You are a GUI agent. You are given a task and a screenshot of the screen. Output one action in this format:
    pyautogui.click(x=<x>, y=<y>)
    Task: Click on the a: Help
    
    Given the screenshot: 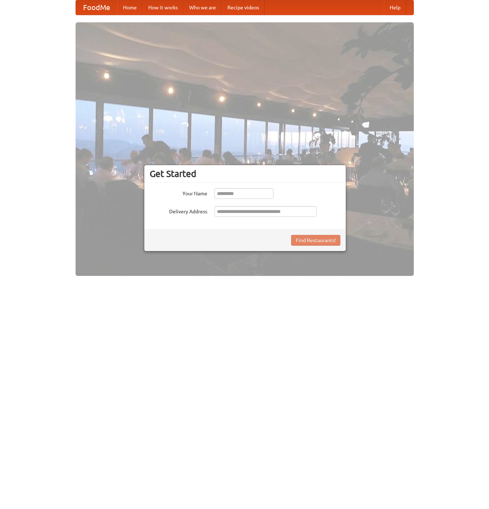 What is the action you would take?
    pyautogui.click(x=395, y=8)
    